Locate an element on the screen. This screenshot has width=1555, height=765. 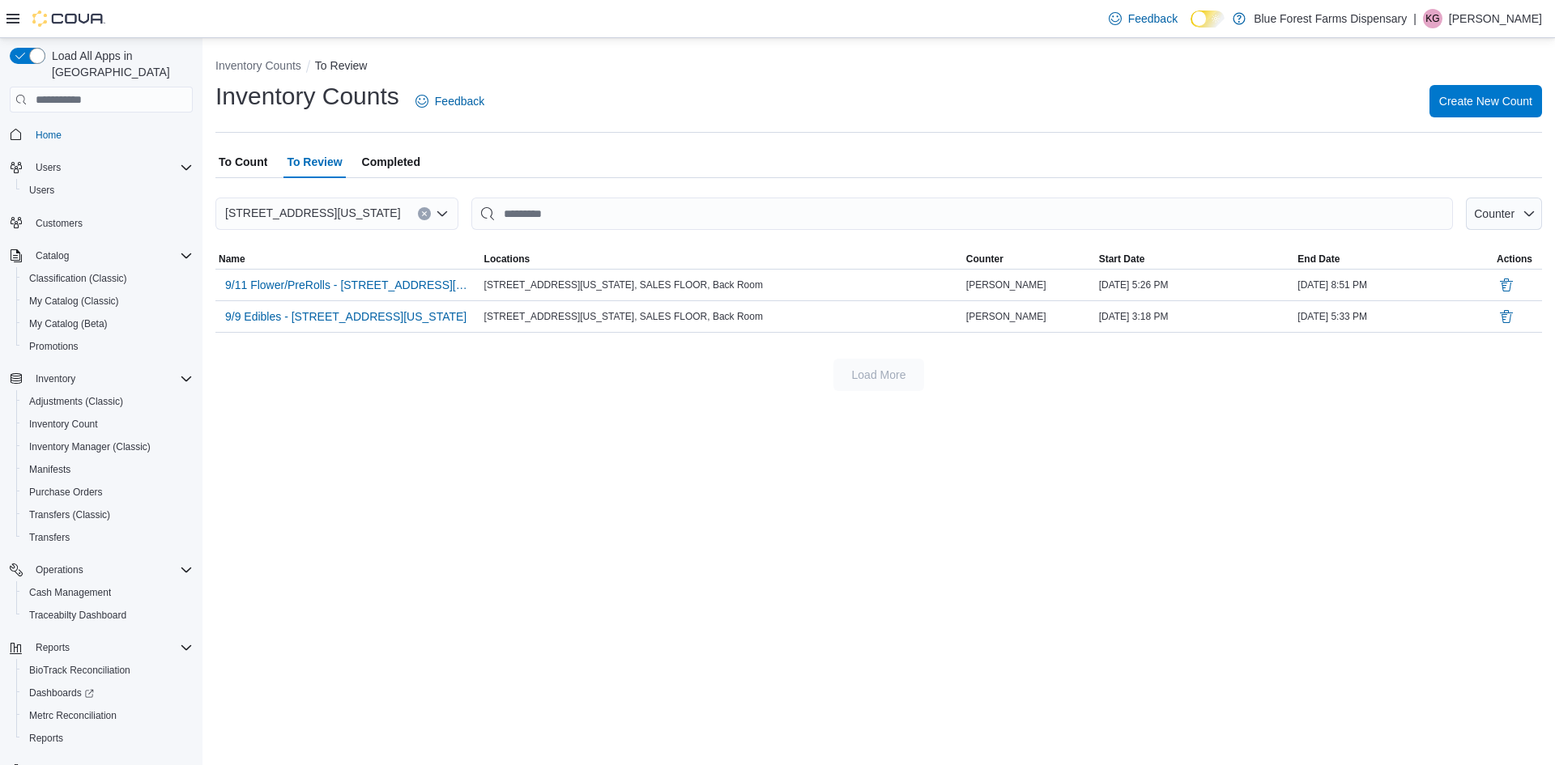
div: Kevin Gonzalez is located at coordinates (1433, 19).